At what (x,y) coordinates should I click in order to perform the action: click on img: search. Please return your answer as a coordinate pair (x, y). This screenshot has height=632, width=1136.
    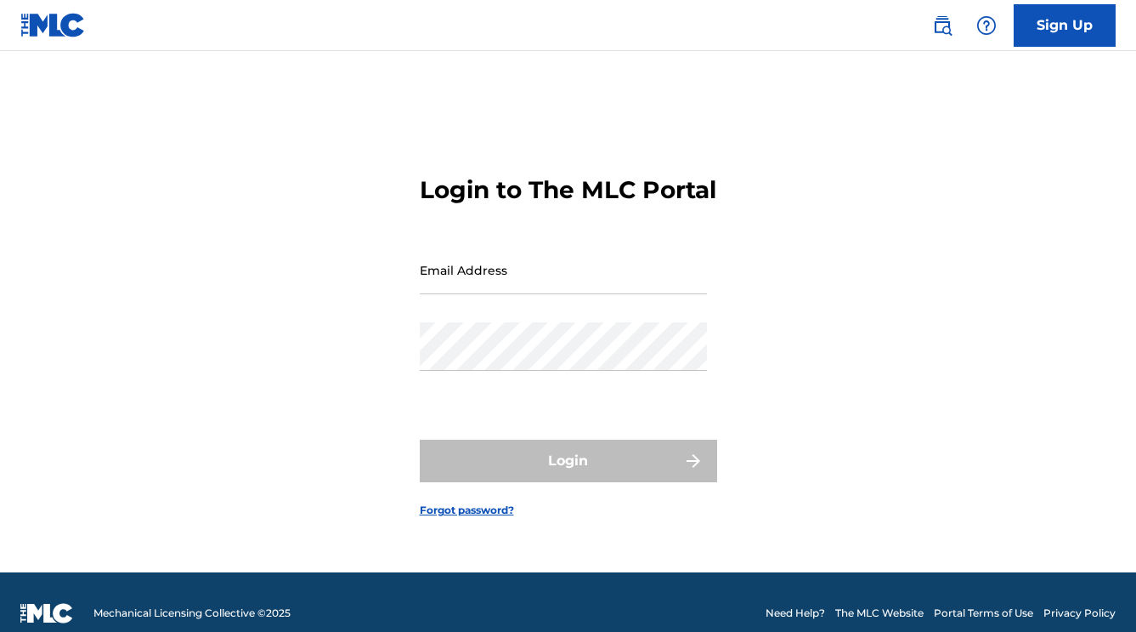
    Looking at the image, I should click on (943, 25).